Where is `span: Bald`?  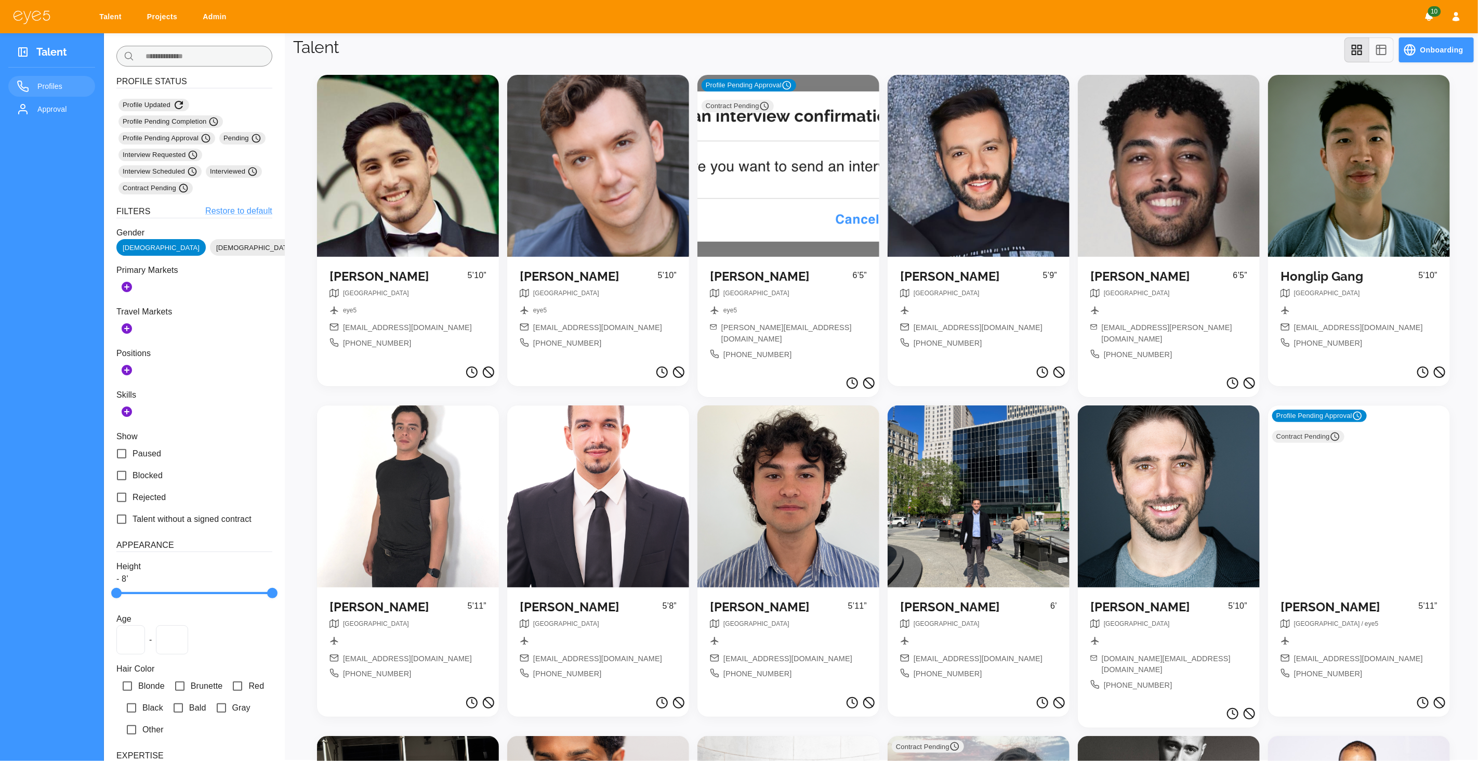
span: Bald is located at coordinates (197, 708).